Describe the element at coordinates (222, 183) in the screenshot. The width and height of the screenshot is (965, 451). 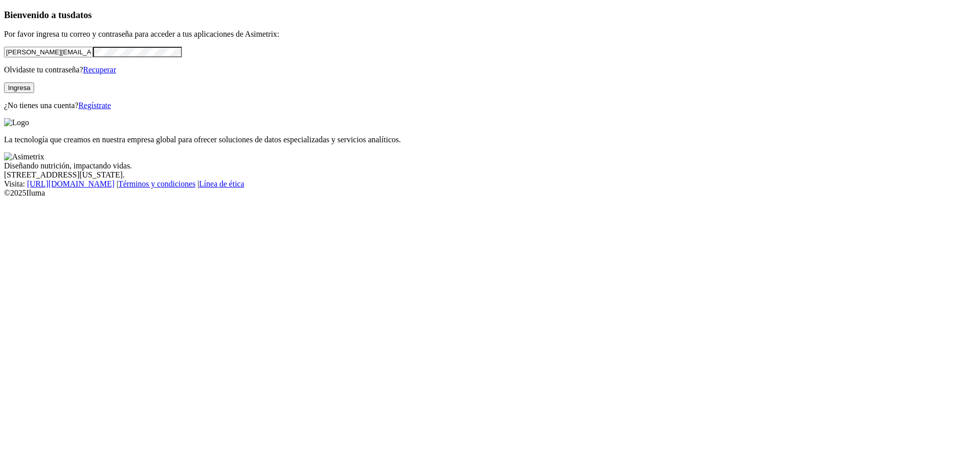
I see `a: Línea de ética` at that location.